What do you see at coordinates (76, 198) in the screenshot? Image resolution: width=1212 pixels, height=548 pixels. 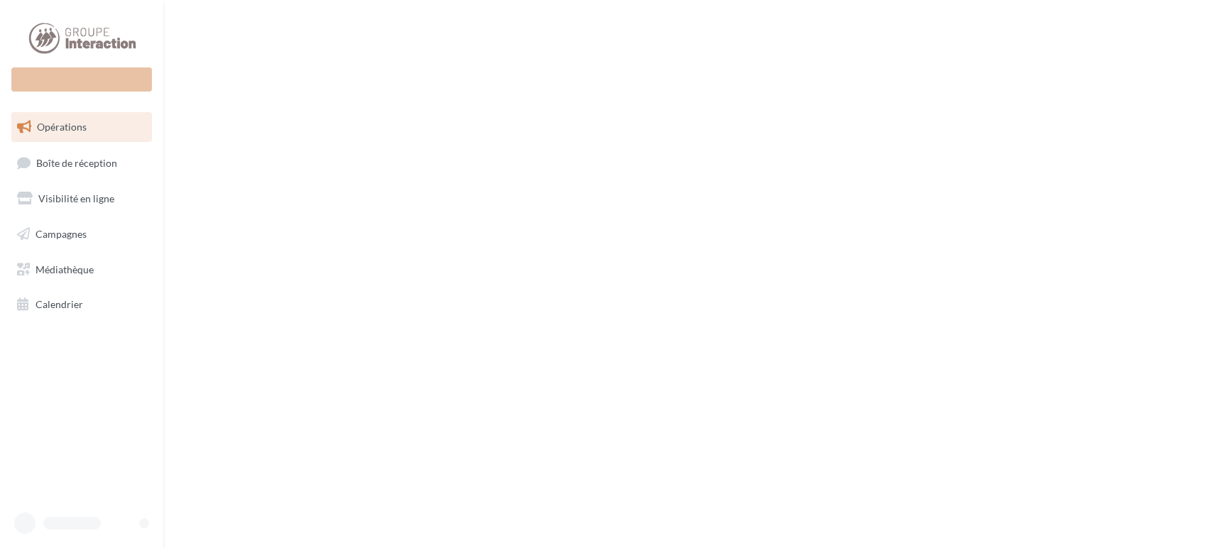 I see `span: Visibilité en ligne` at bounding box center [76, 198].